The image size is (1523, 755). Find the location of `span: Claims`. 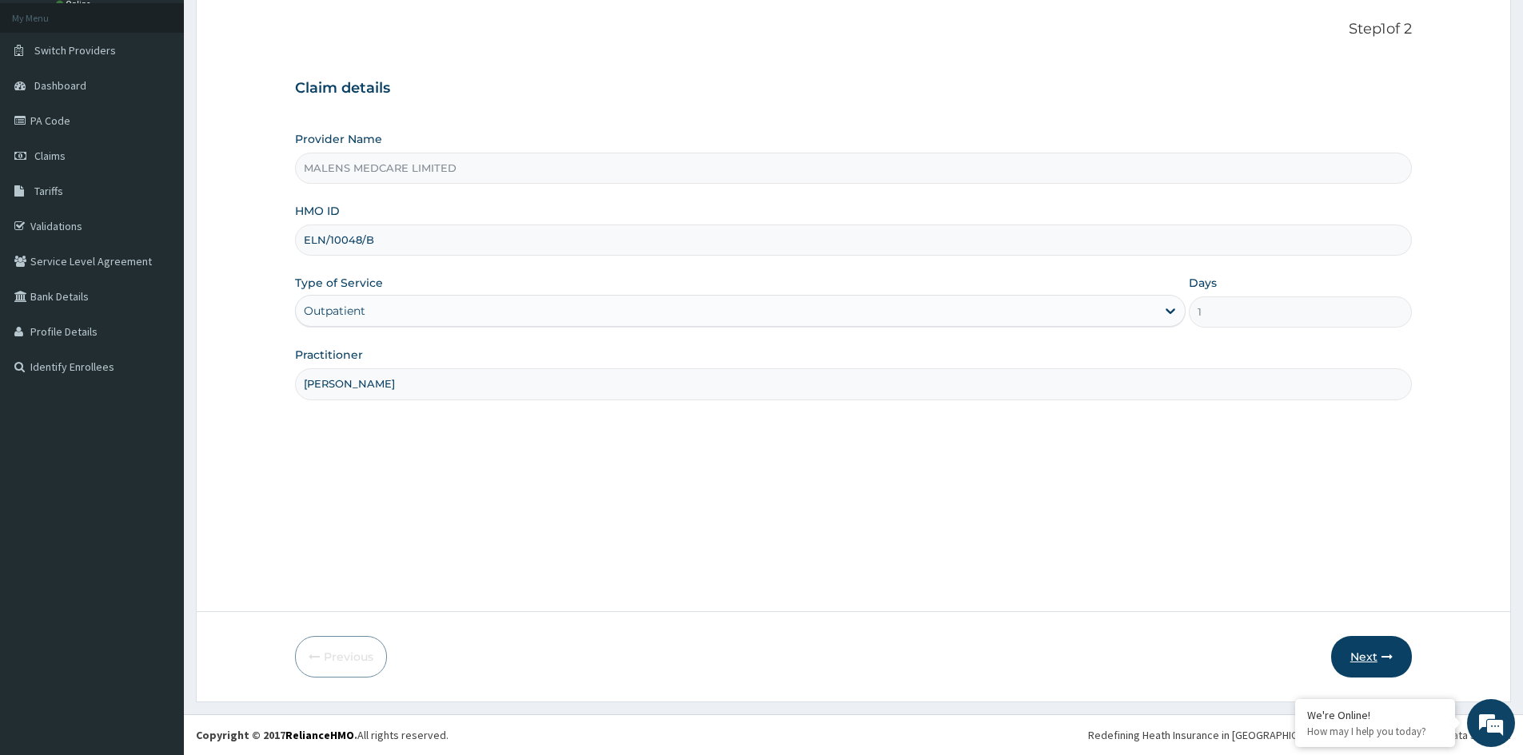

span: Claims is located at coordinates (50, 156).